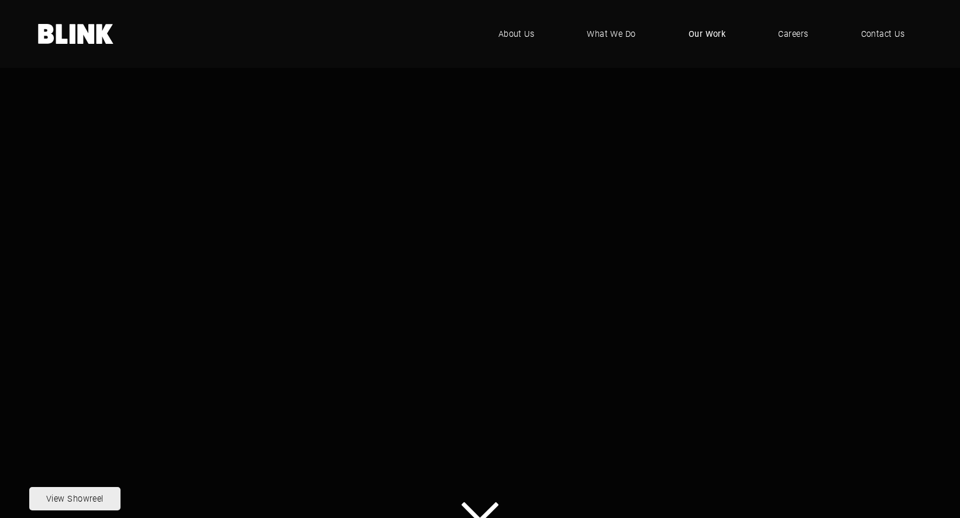  I want to click on a: What We Do, so click(611, 34).